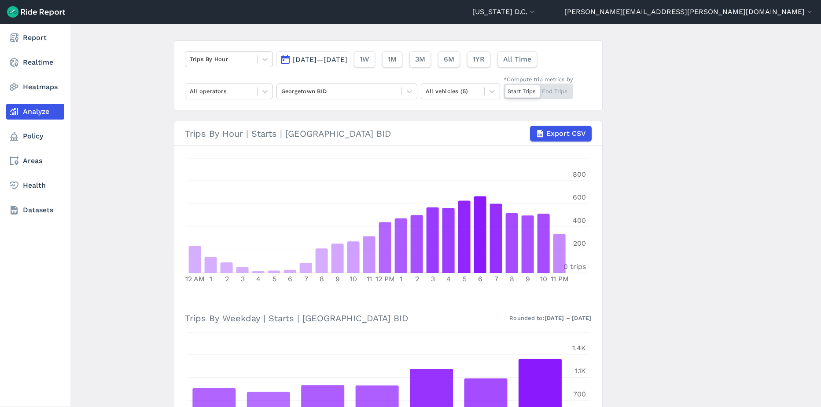 The height and width of the screenshot is (407, 821). What do you see at coordinates (420, 59) in the screenshot?
I see `button: 3M` at bounding box center [420, 59].